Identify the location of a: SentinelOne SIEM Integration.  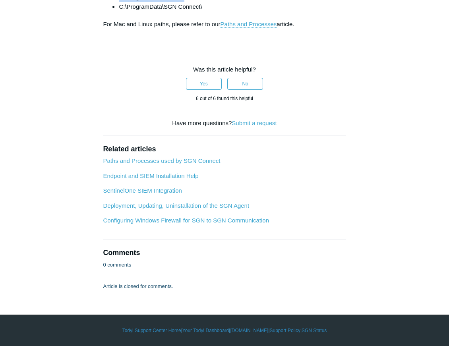
(142, 190).